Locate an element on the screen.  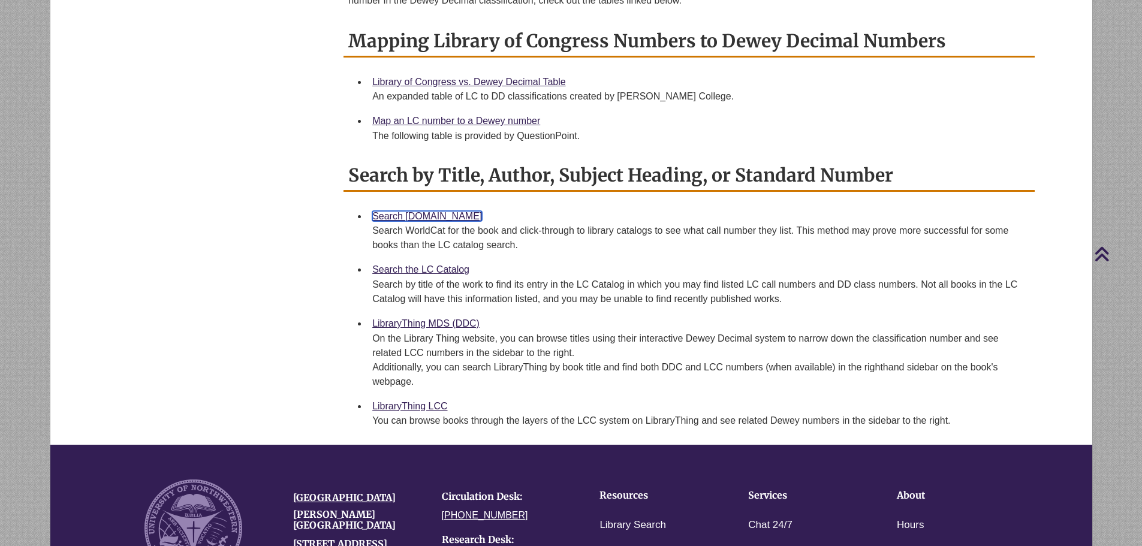
div: Search WorldCat for the book and click-through to library catalogs to see what call number they l... is located at coordinates (698, 238).